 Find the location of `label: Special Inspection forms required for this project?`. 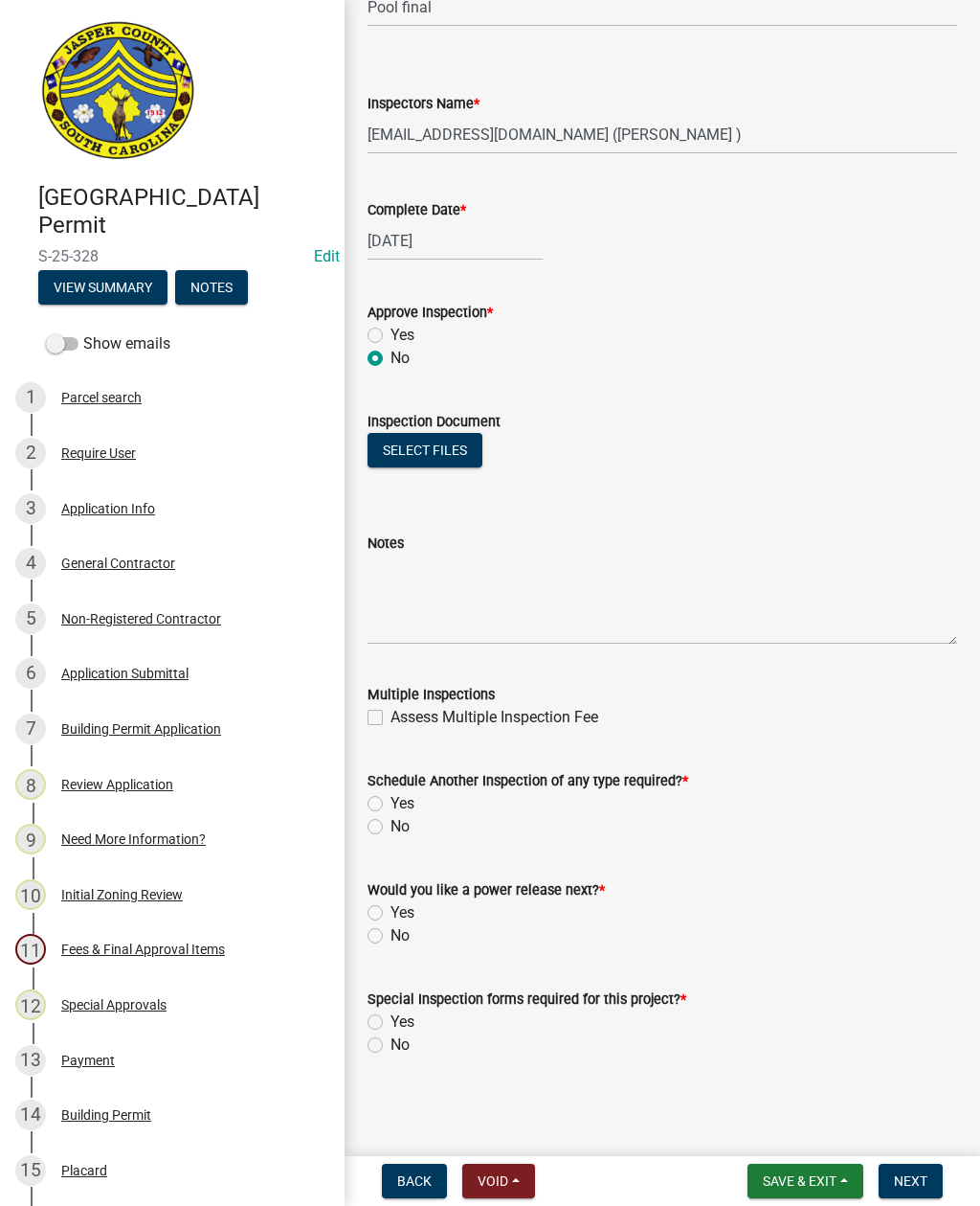

label: Special Inspection forms required for this project? is located at coordinates (526, 1000).